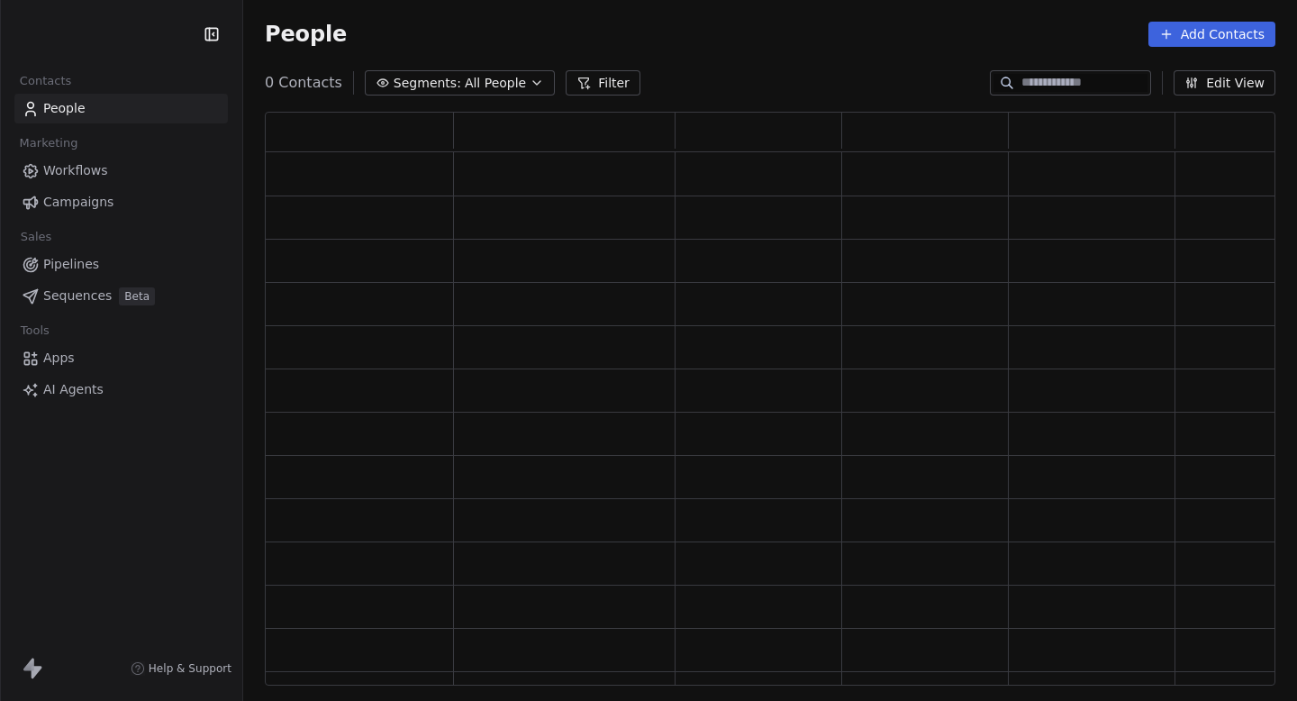 The image size is (1297, 701). I want to click on button: Filter, so click(603, 83).